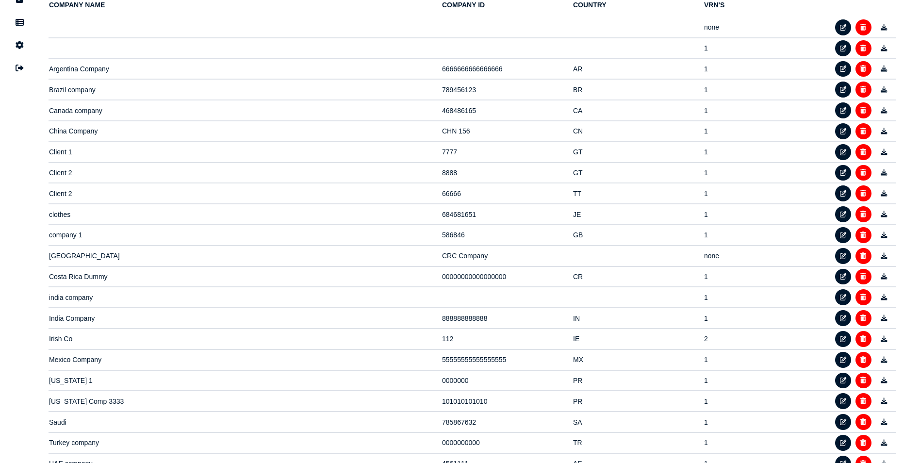 The image size is (920, 463). Describe the element at coordinates (245, 360) in the screenshot. I see `td: Mexico Company` at that location.